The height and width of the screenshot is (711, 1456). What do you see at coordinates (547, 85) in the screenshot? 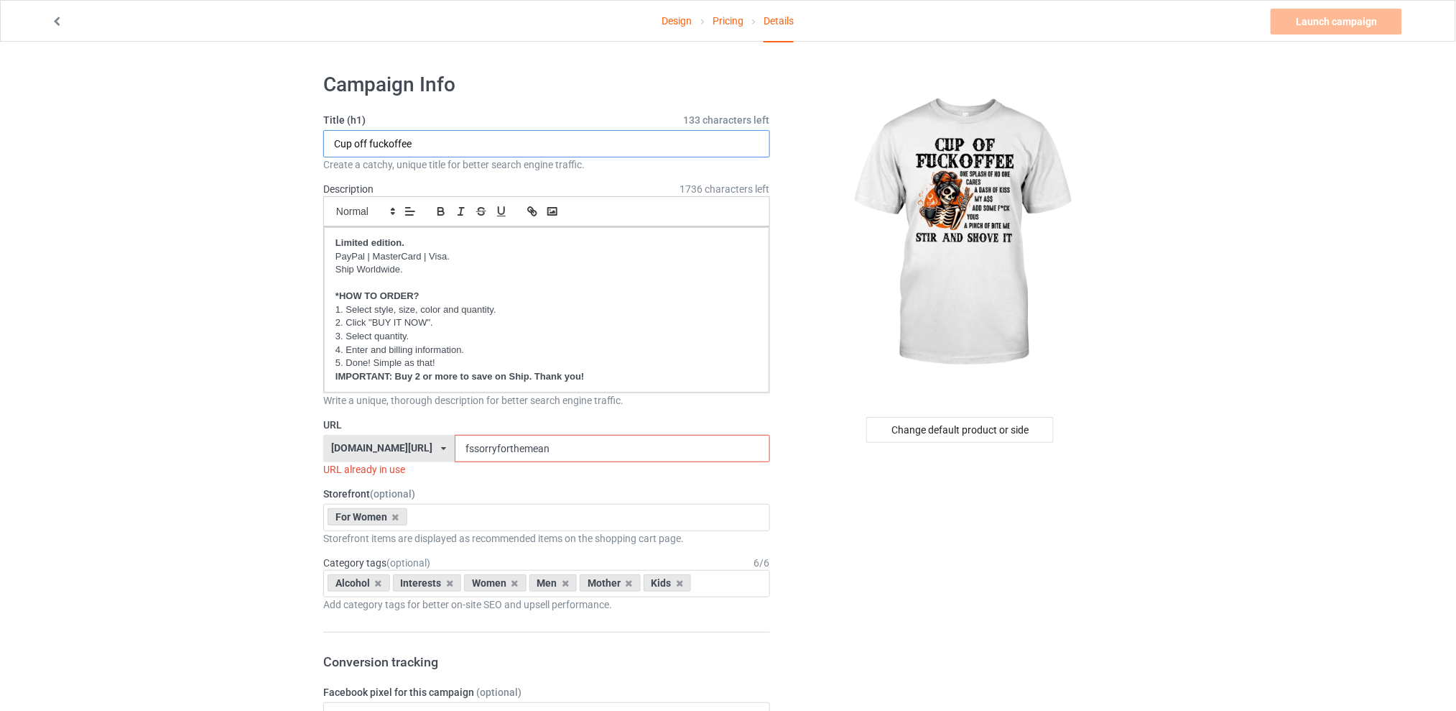
I see `h1: Campaign Info` at bounding box center [547, 85].